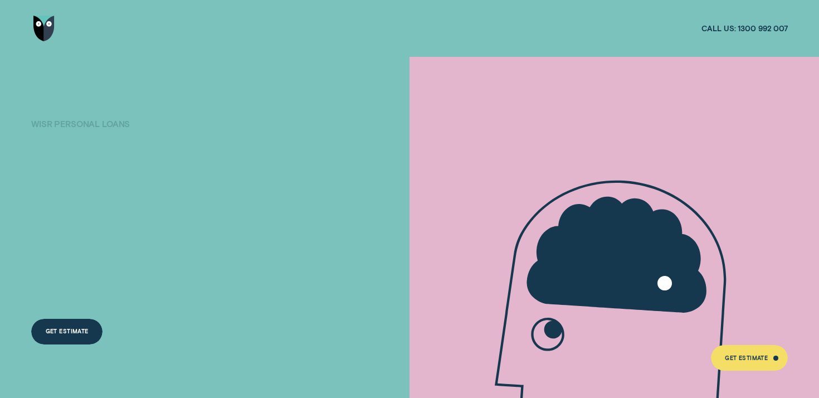 Image resolution: width=819 pixels, height=398 pixels. What do you see at coordinates (154, 190) in the screenshot?
I see `h4: A LOAN THAT PUTS YOU IN CONTROL` at bounding box center [154, 190].